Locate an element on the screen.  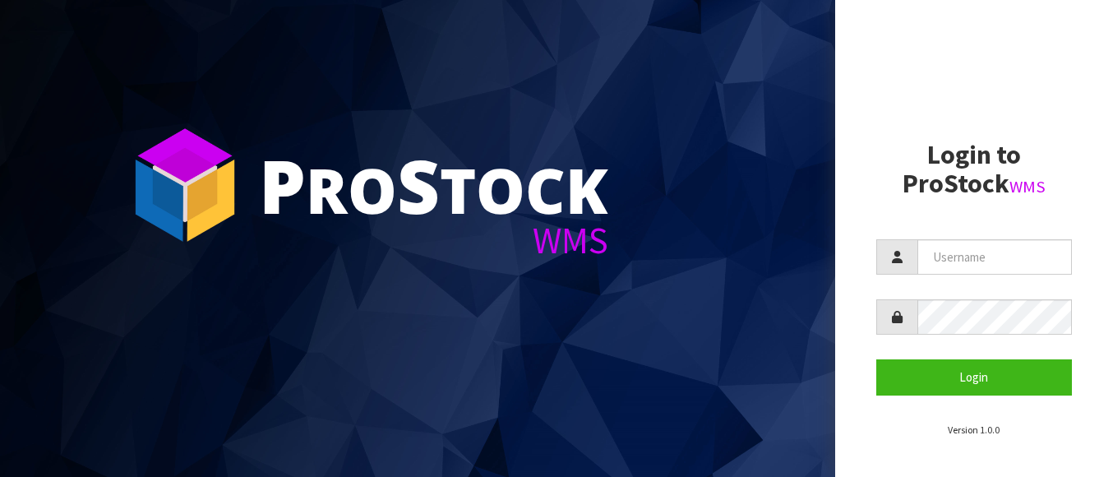
small: WMS is located at coordinates (1028, 187).